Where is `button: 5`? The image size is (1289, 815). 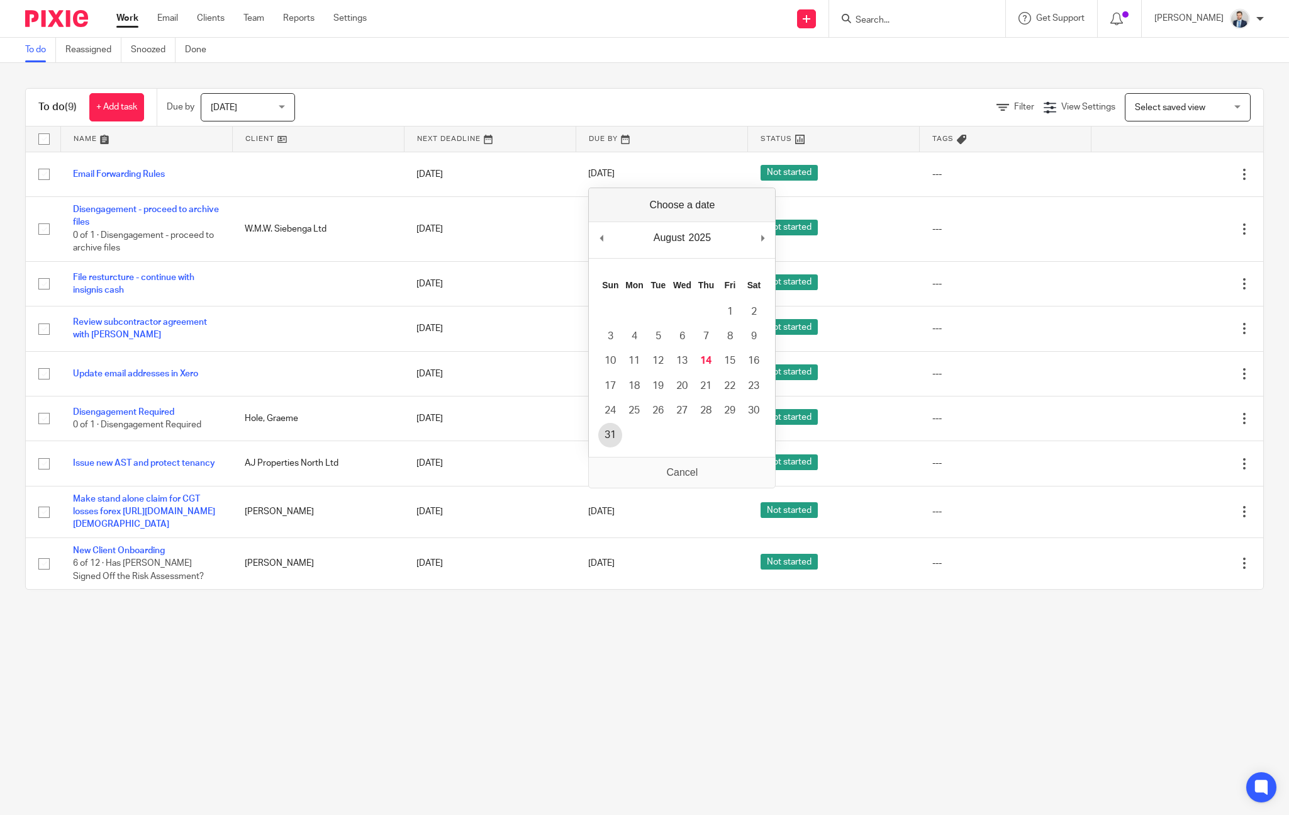
button: 5 is located at coordinates (658, 336).